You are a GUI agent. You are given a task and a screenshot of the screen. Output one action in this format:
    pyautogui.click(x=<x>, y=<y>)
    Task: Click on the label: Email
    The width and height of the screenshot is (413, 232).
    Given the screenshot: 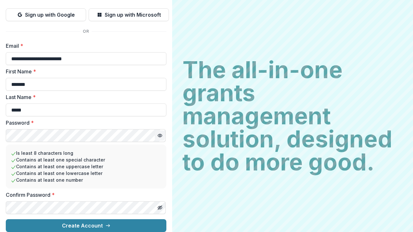 What is the action you would take?
    pyautogui.click(x=84, y=46)
    